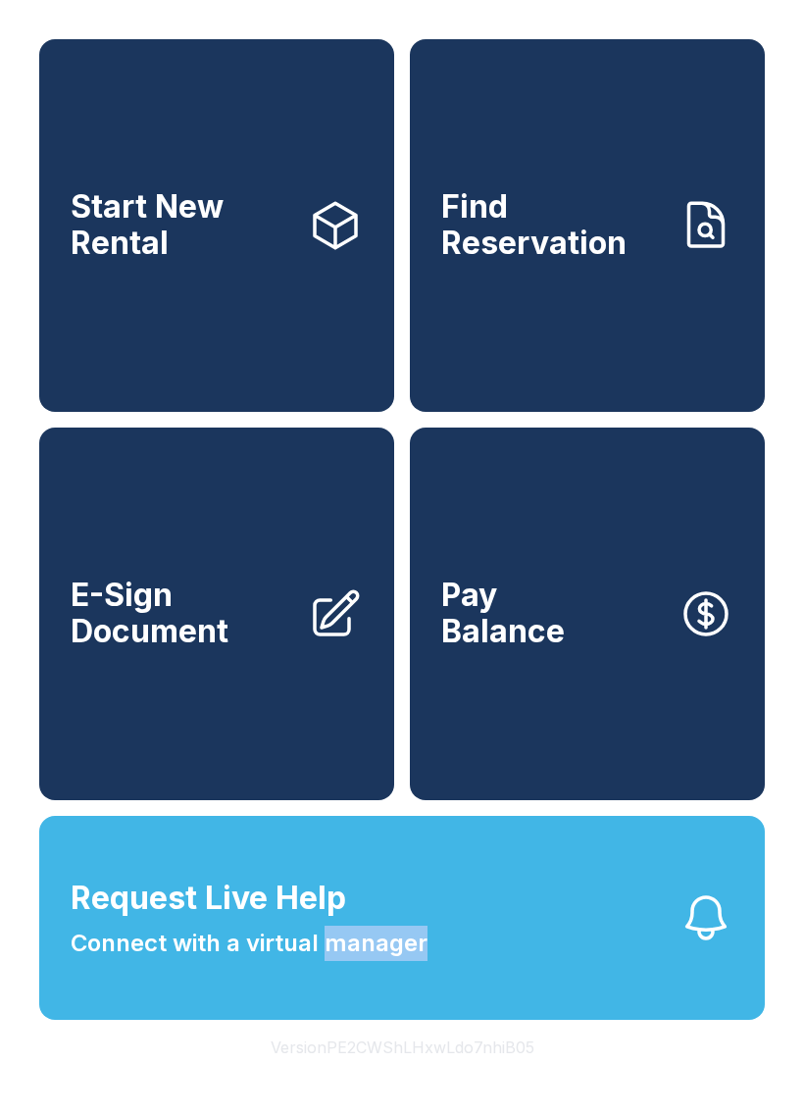 Image resolution: width=804 pixels, height=1114 pixels. Describe the element at coordinates (503, 613) in the screenshot. I see `span: Pay Balance` at that location.